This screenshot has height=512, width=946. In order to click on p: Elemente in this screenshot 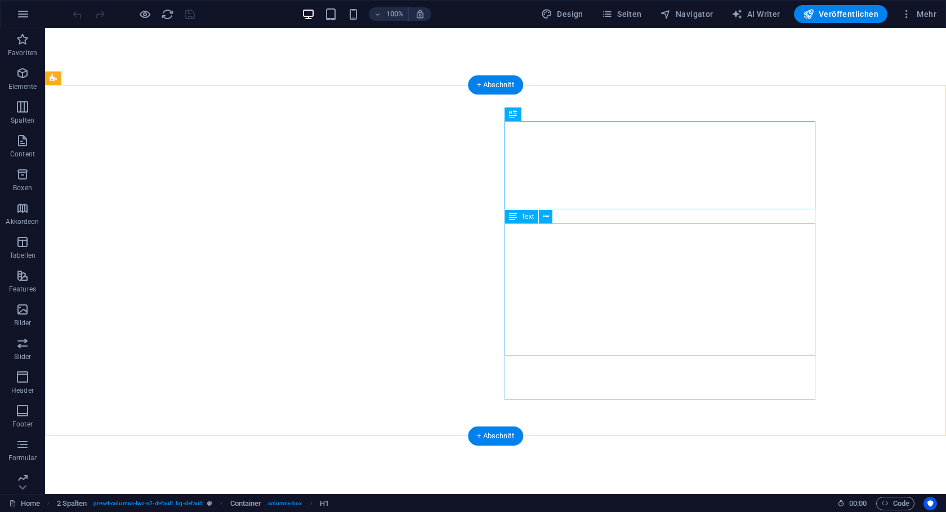, I will do `click(23, 87)`.